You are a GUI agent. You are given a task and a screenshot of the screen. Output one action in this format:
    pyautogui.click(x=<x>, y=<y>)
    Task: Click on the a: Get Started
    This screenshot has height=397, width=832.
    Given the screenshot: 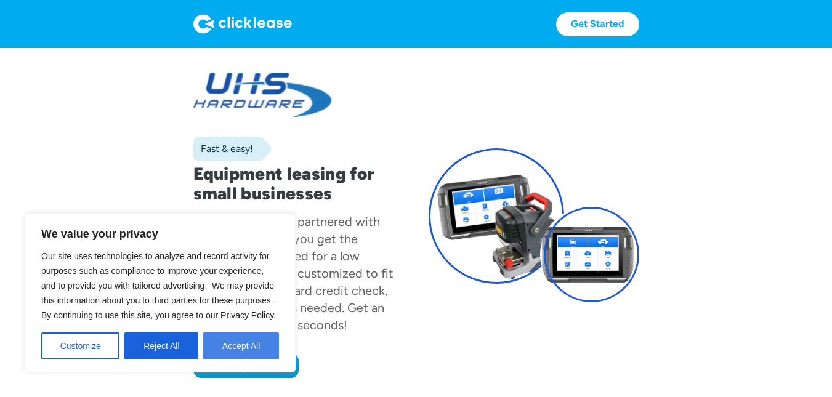 What is the action you would take?
    pyautogui.click(x=597, y=24)
    